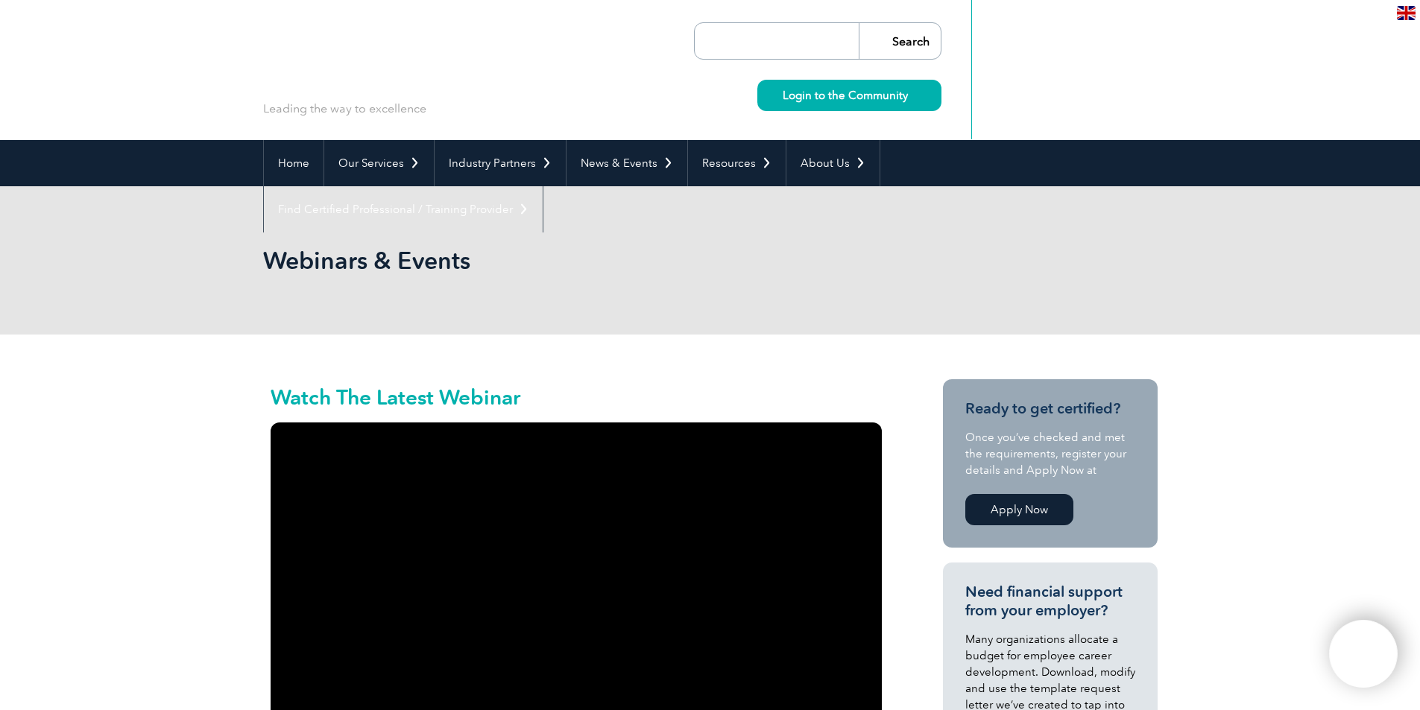  Describe the element at coordinates (549, 260) in the screenshot. I see `h1: Webinars & Events` at that location.